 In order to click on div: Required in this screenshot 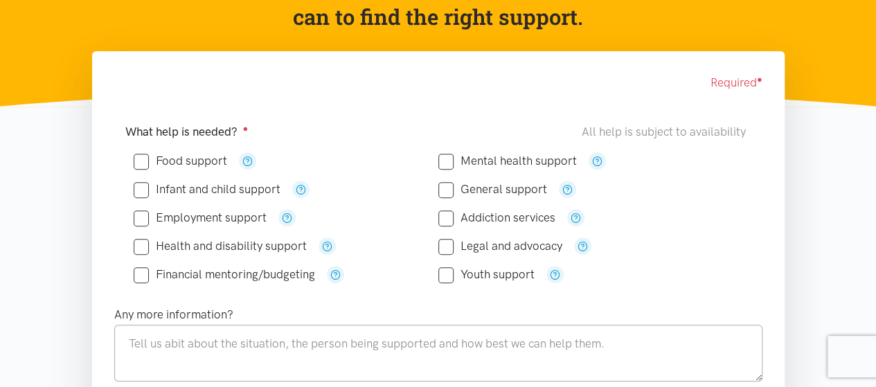, I will do `click(438, 82)`.